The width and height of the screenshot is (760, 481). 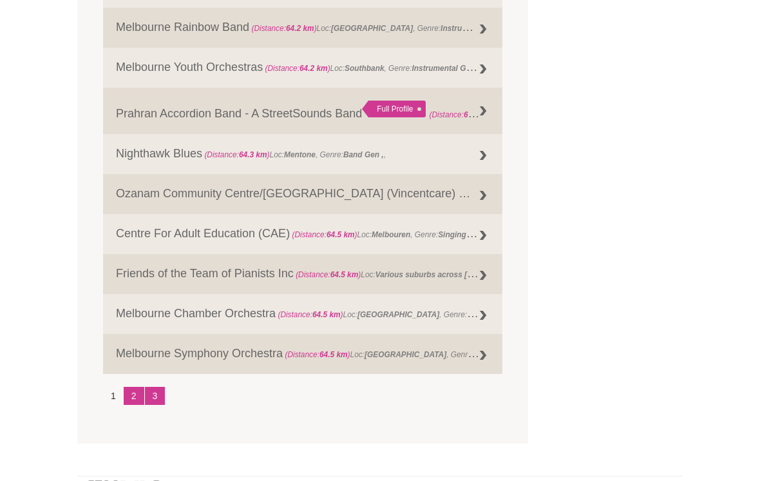 I want to click on strong: Band Gen ,, so click(x=363, y=155).